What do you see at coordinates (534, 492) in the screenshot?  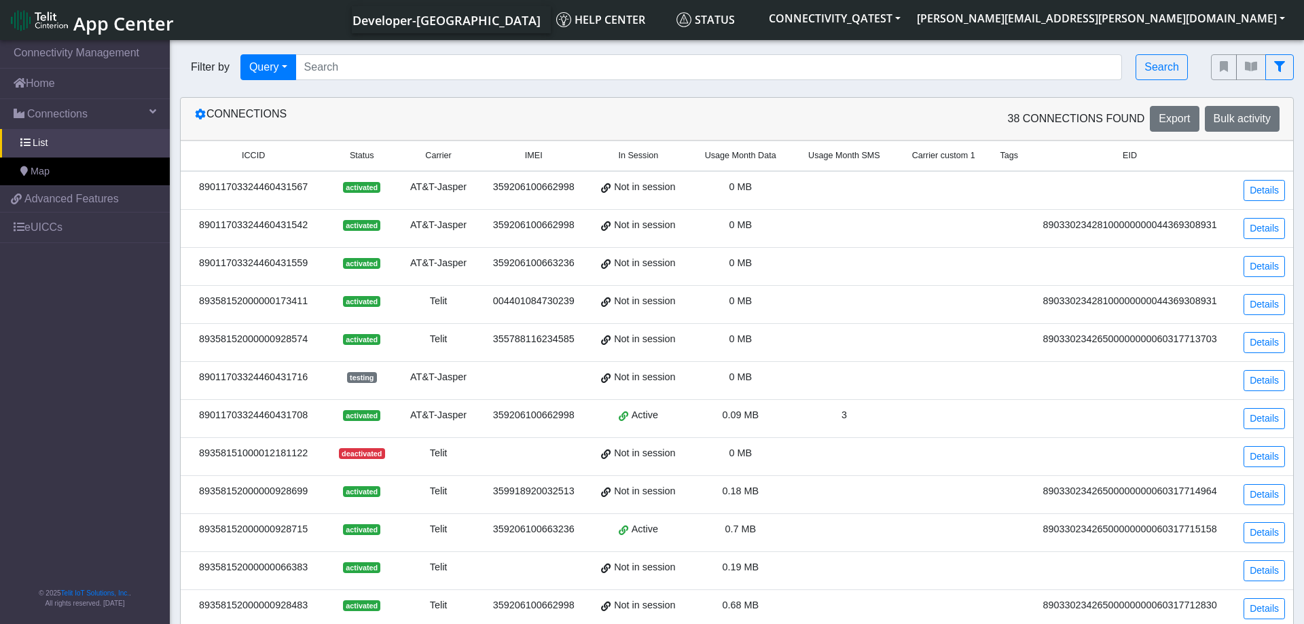 I see `div: 359918920032513` at bounding box center [534, 492].